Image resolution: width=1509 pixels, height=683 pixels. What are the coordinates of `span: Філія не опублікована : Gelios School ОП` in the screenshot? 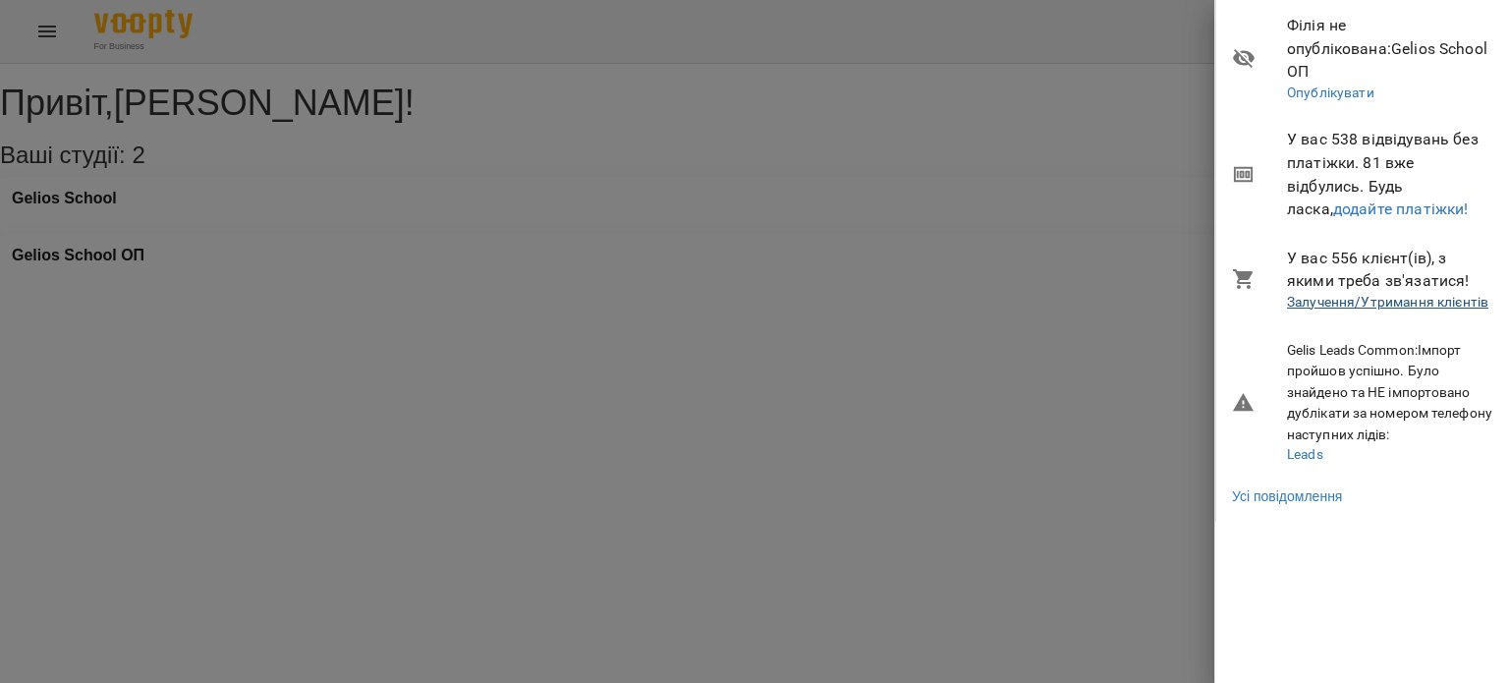 It's located at (1391, 48).